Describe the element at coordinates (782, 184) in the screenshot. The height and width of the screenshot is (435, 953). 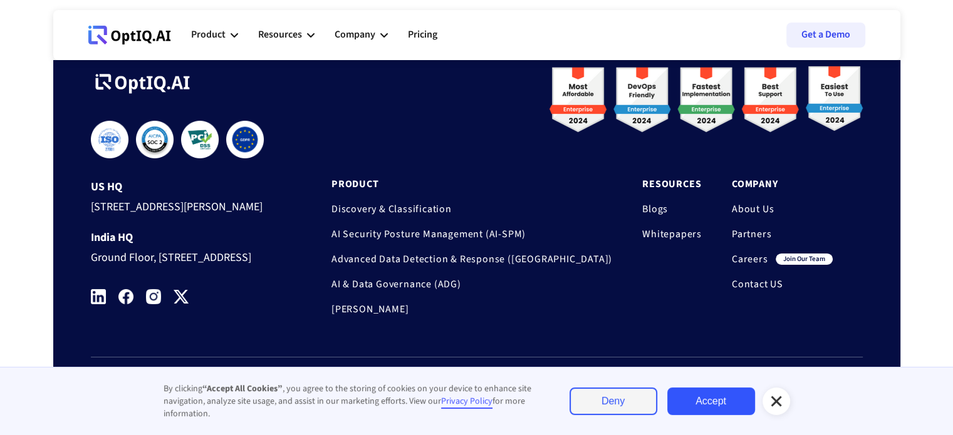
I see `a: Company` at that location.